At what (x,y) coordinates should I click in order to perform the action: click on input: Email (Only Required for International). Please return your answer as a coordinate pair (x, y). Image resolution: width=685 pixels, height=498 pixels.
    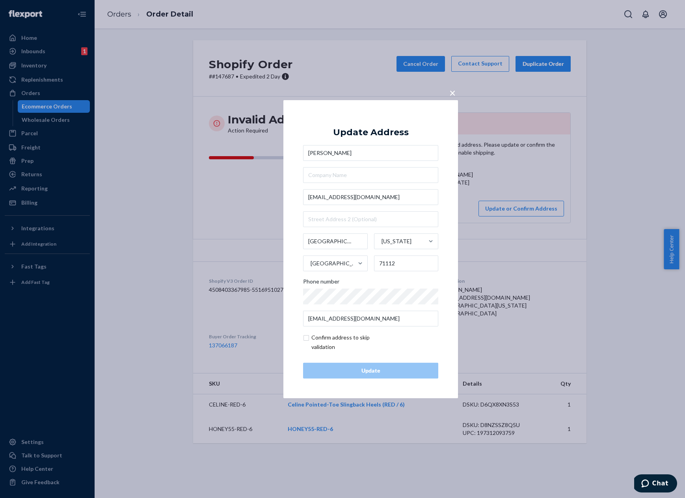
    Looking at the image, I should click on (370, 318).